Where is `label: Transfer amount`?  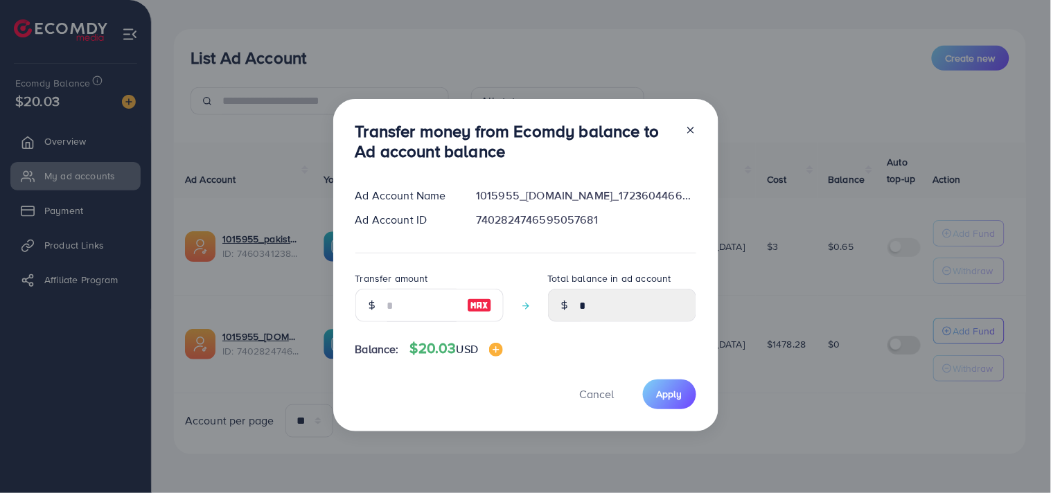
label: Transfer amount is located at coordinates (392, 279).